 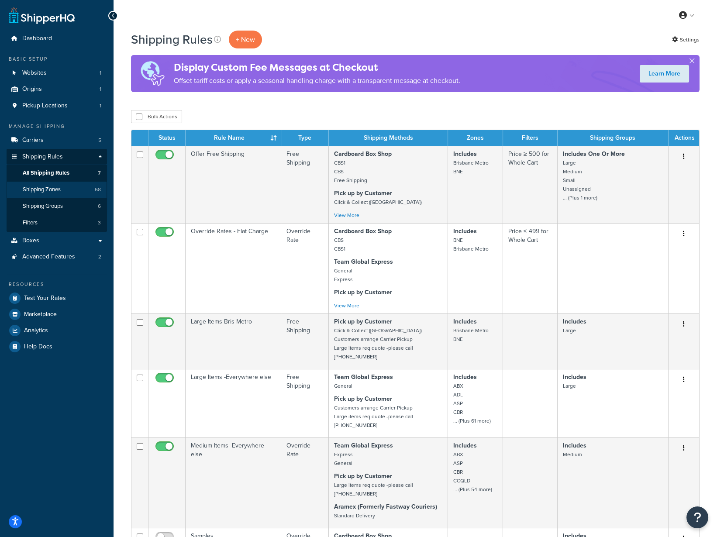 I want to click on h4: Display Custom Fee Messages at Checkout, so click(x=317, y=67).